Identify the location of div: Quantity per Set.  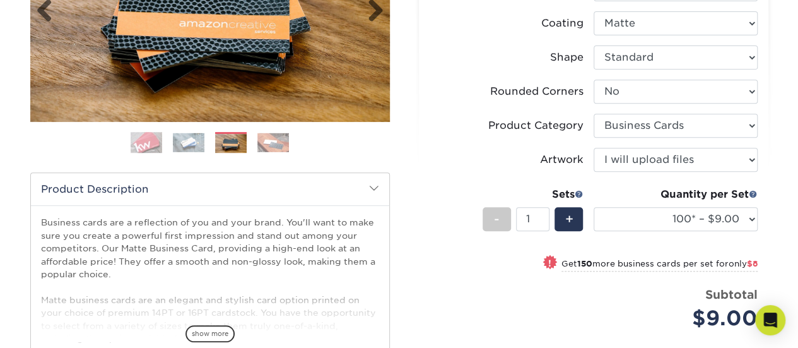
(675, 194).